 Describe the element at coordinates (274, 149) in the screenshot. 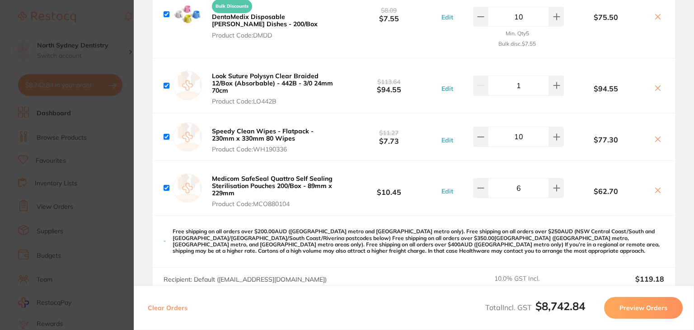

I see `span: Product Code: WH190336` at that location.